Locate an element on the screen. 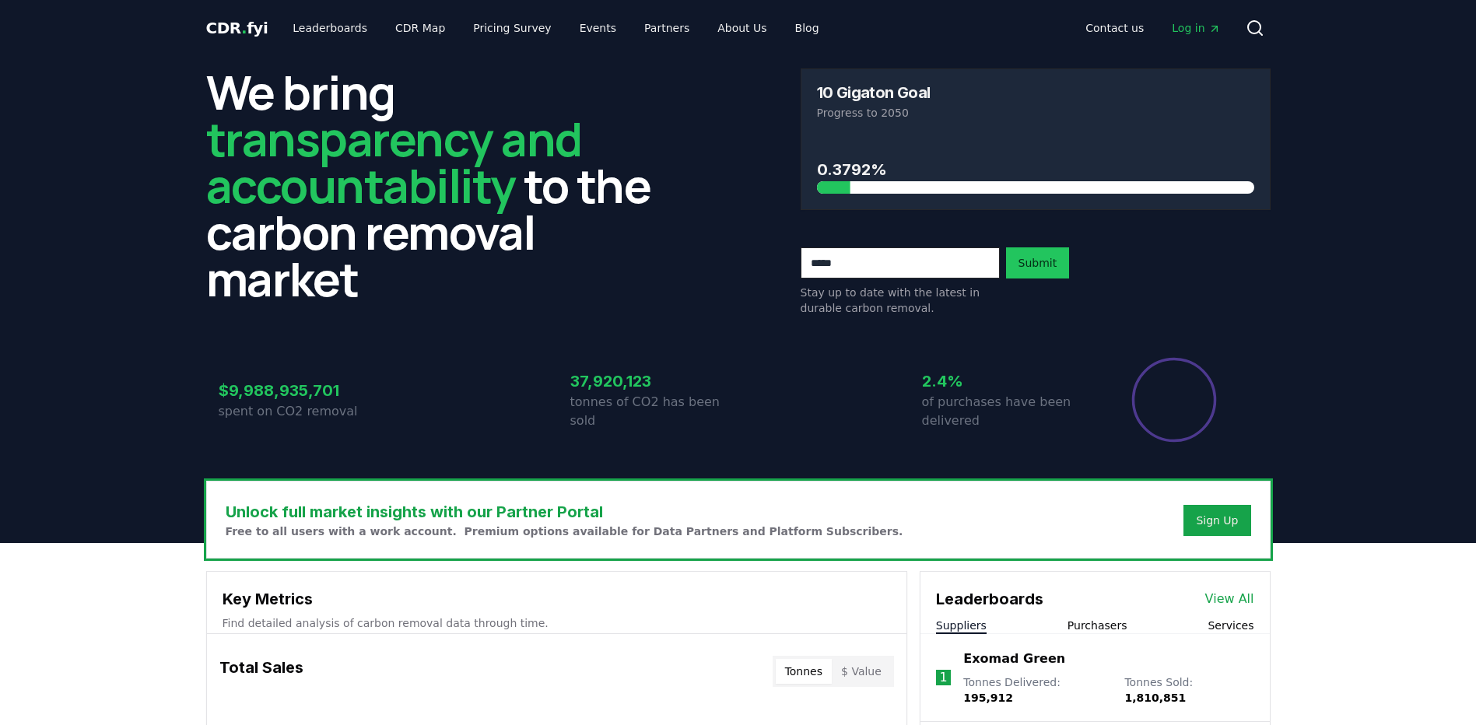  h3: 10 Gigaton Goal is located at coordinates (874, 93).